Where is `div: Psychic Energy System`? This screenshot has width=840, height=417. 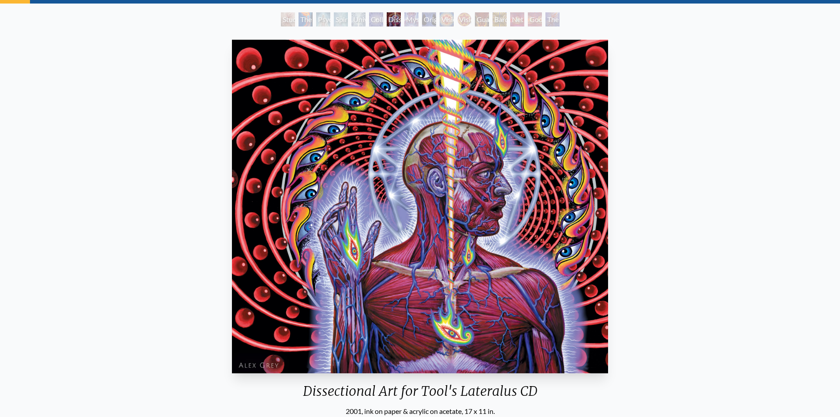
div: Psychic Energy System is located at coordinates (323, 19).